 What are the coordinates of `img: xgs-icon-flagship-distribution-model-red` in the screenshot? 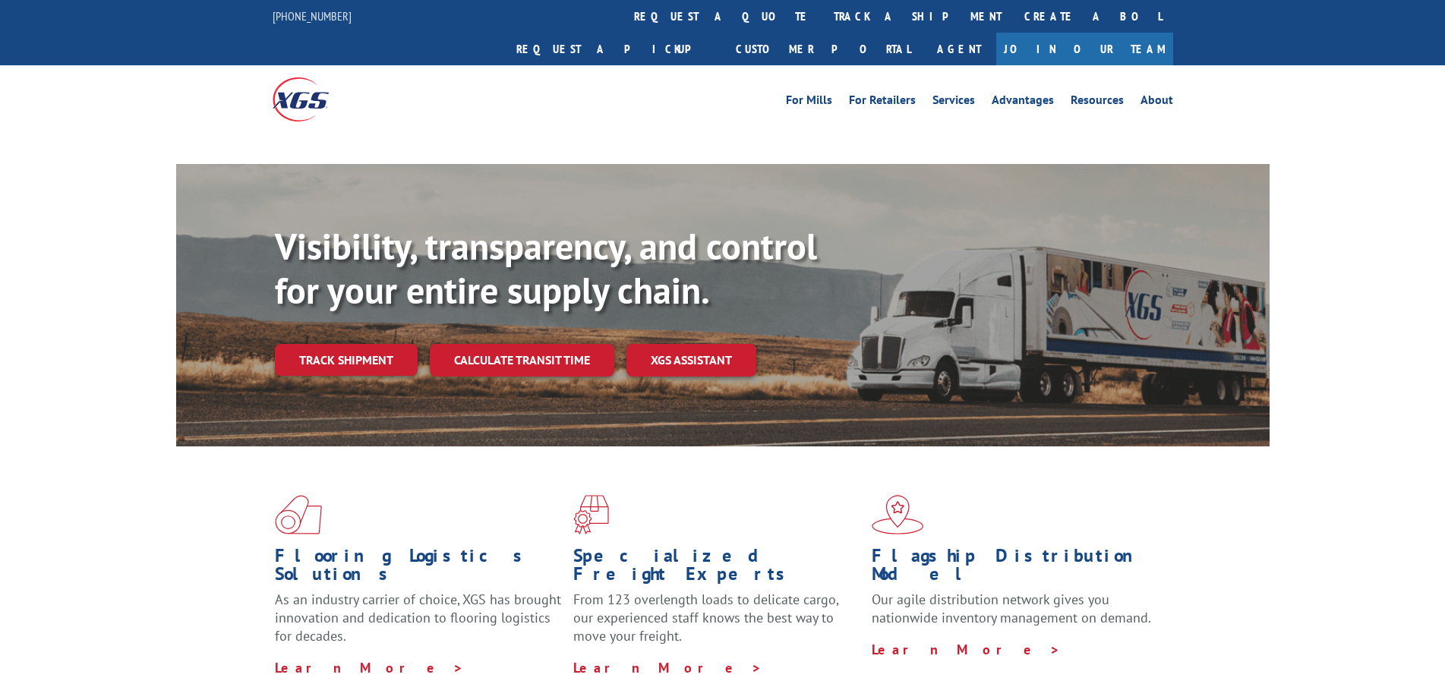 It's located at (898, 515).